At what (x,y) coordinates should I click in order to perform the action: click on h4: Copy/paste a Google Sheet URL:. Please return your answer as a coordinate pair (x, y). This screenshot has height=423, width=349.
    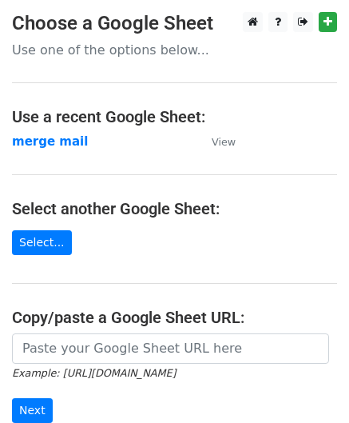
    Looking at the image, I should click on (174, 317).